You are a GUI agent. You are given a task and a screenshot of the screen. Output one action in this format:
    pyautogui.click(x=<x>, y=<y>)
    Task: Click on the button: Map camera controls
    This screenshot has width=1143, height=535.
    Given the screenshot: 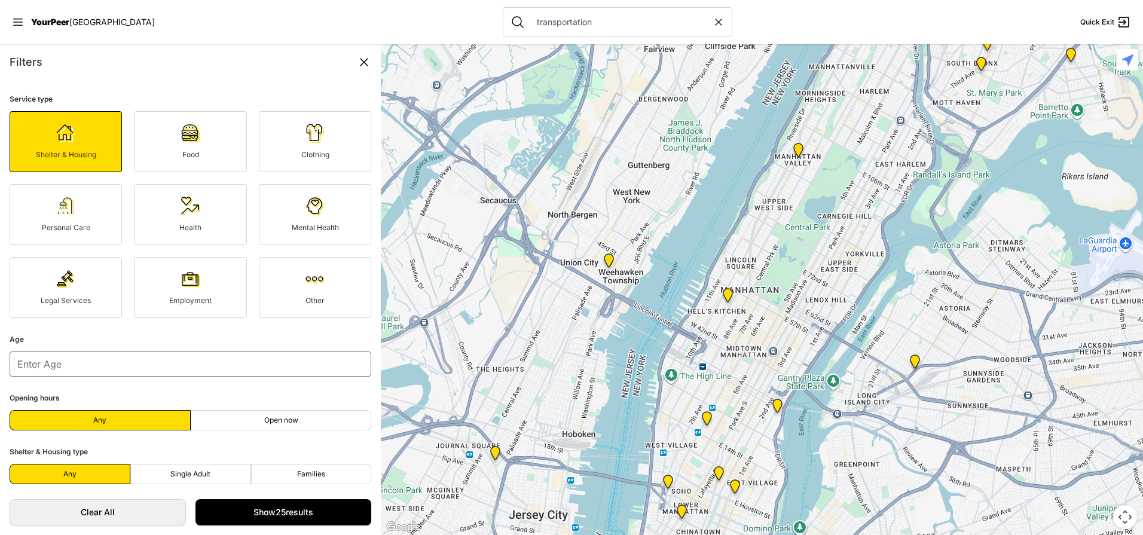 What is the action you would take?
    pyautogui.click(x=1125, y=517)
    